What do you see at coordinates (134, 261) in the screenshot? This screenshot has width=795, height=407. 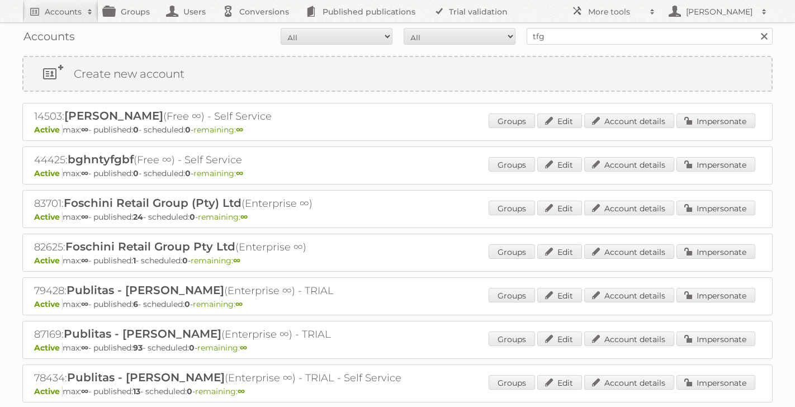 I see `strong: 1` at bounding box center [134, 261].